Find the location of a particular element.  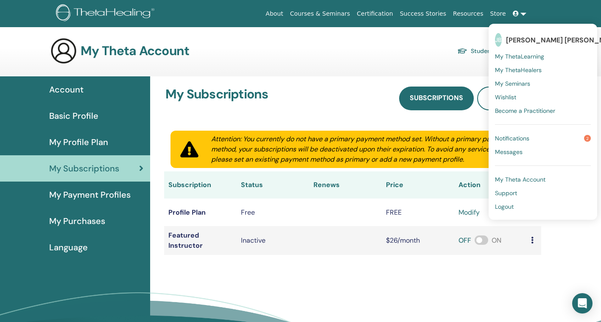

img: logo.png is located at coordinates (106, 14).